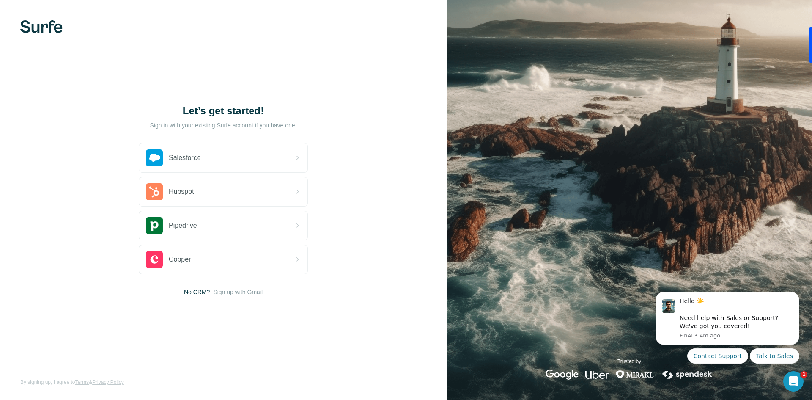 The width and height of the screenshot is (812, 400). I want to click on img: uber's logo, so click(597, 374).